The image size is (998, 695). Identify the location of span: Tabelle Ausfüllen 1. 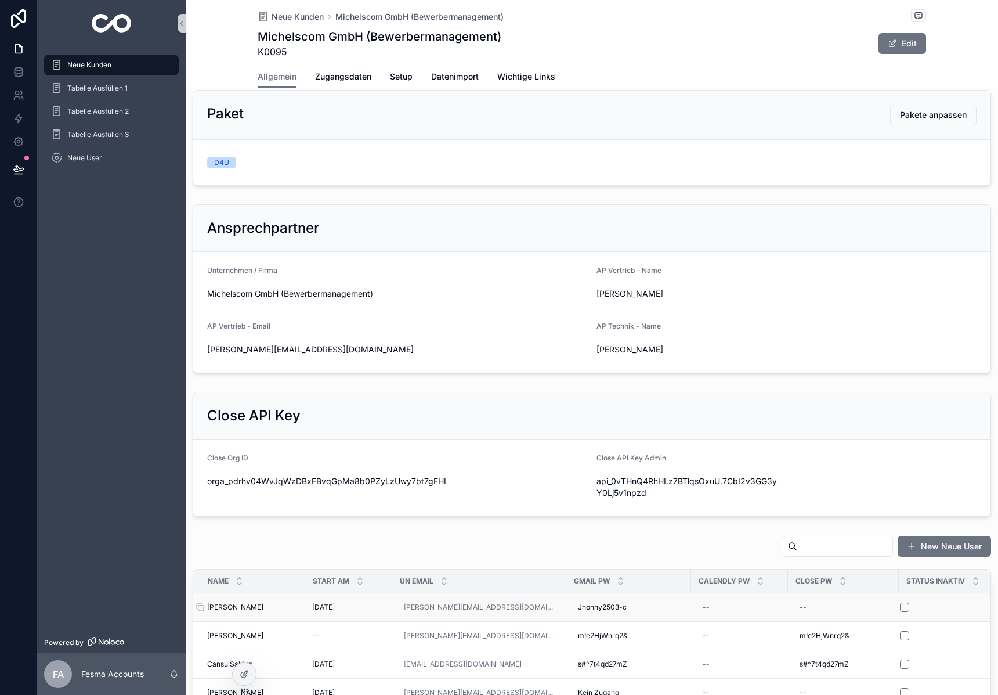
(98, 88).